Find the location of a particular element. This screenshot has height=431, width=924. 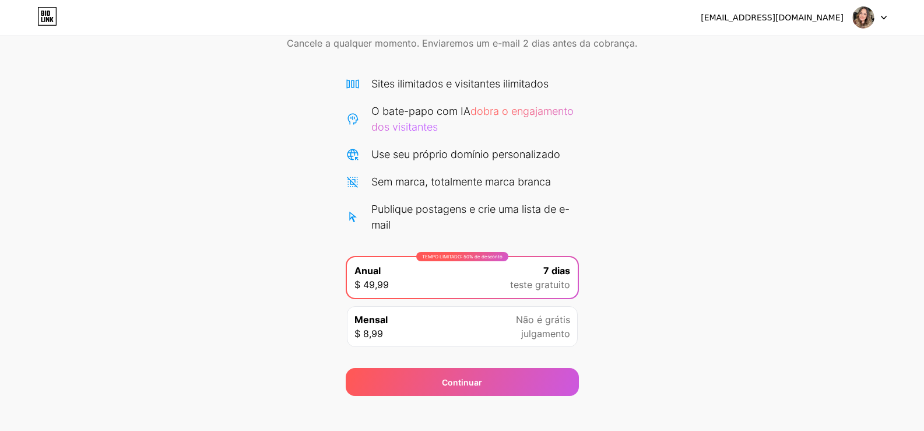

font: $ 8,99 is located at coordinates (368, 333).